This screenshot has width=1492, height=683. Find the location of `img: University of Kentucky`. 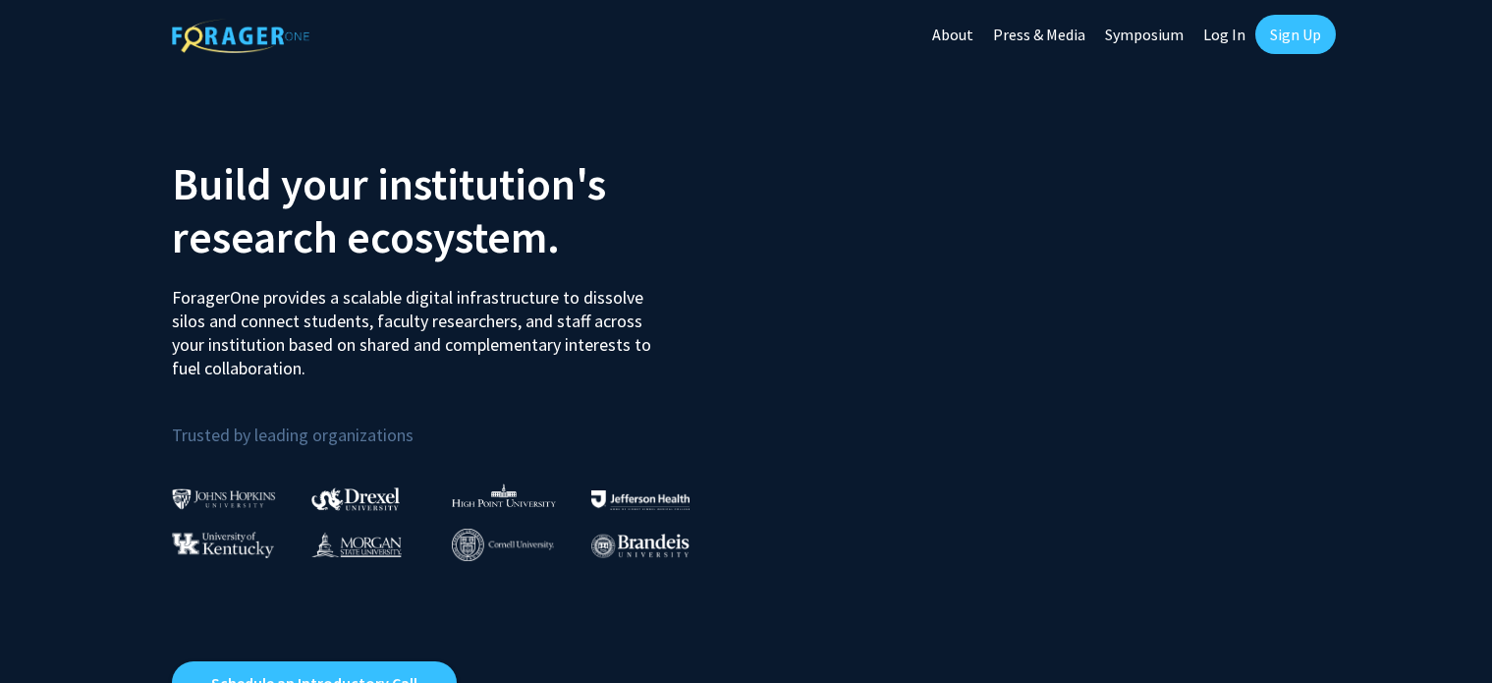

img: University of Kentucky is located at coordinates (223, 544).